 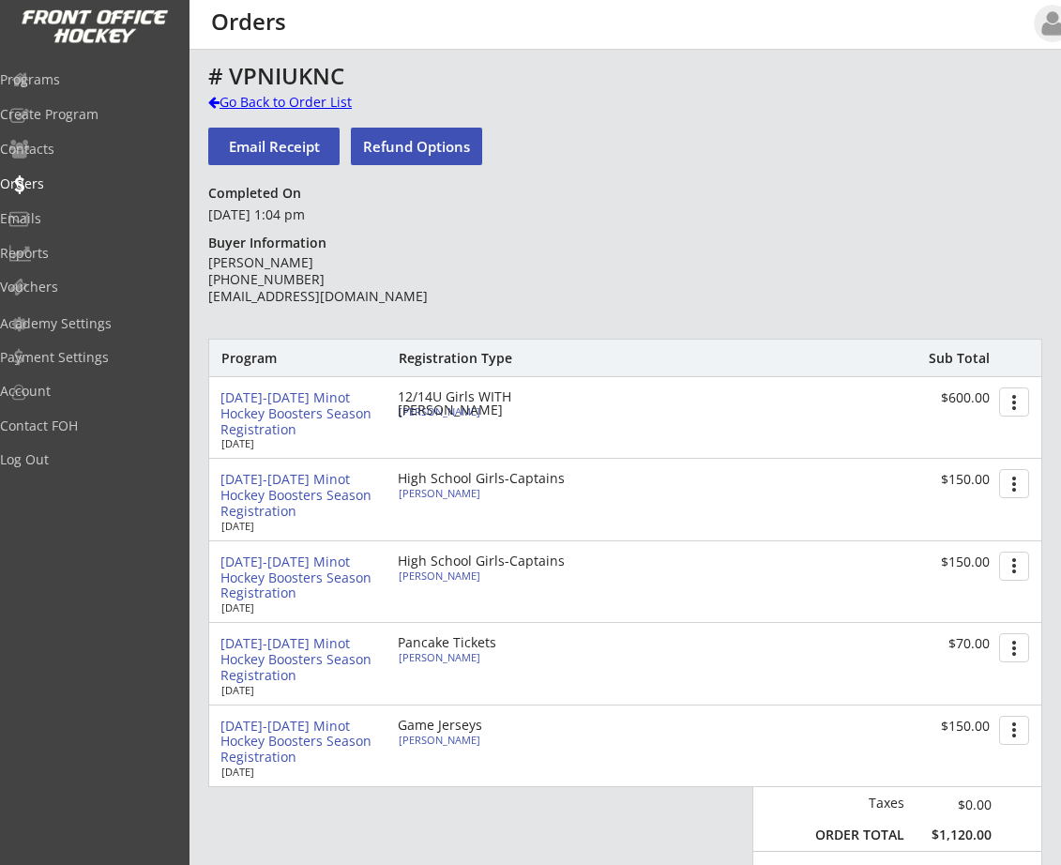 I want to click on div: Go Back to Order List, so click(x=305, y=102).